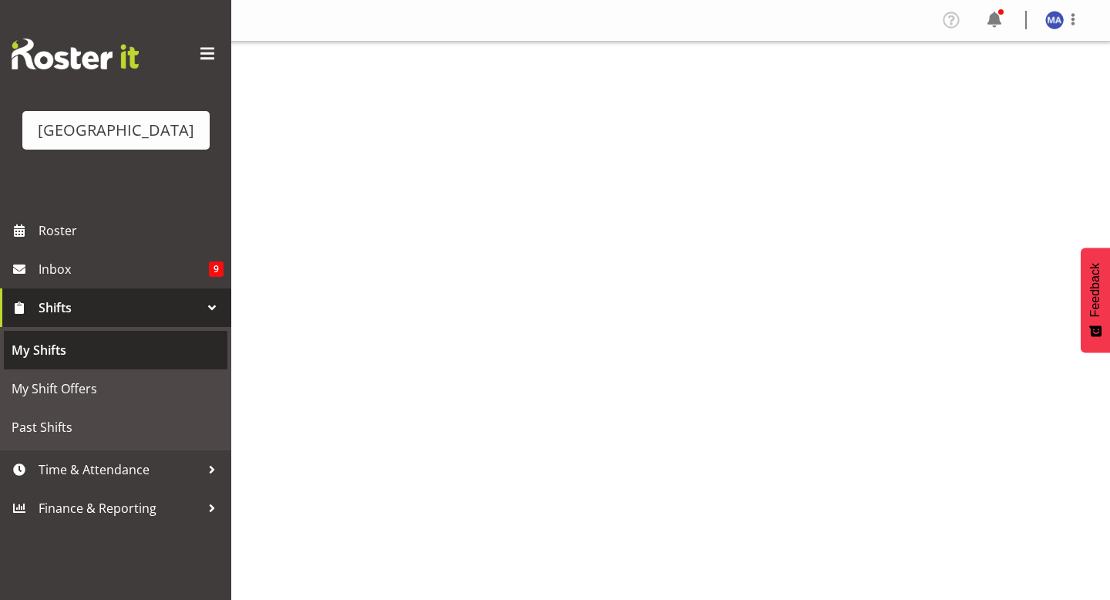  I want to click on span: Shifts, so click(119, 307).